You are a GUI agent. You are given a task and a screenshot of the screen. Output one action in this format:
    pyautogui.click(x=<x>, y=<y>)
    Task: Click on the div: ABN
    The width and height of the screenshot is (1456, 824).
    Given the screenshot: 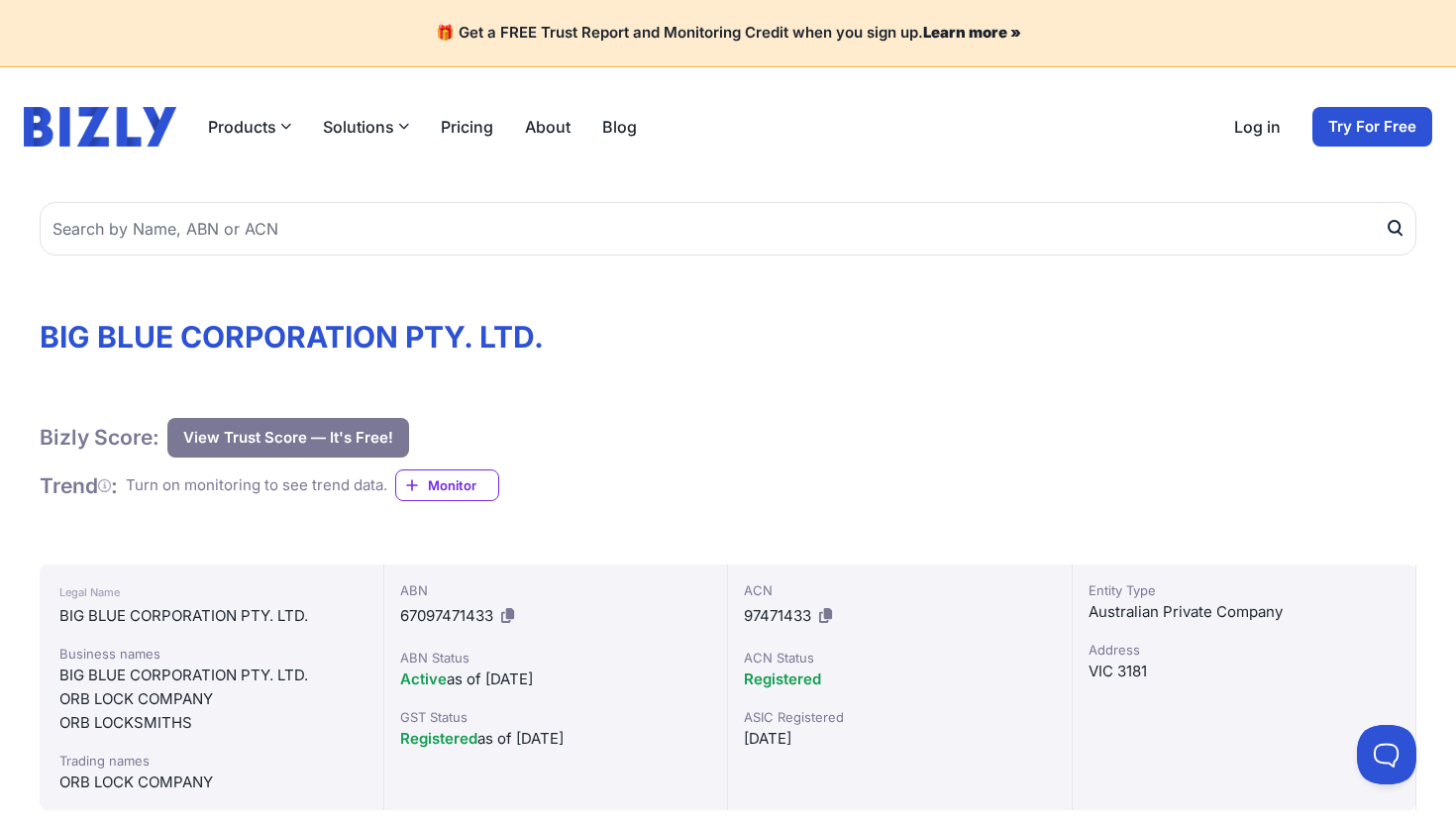 What is the action you would take?
    pyautogui.click(x=555, y=591)
    